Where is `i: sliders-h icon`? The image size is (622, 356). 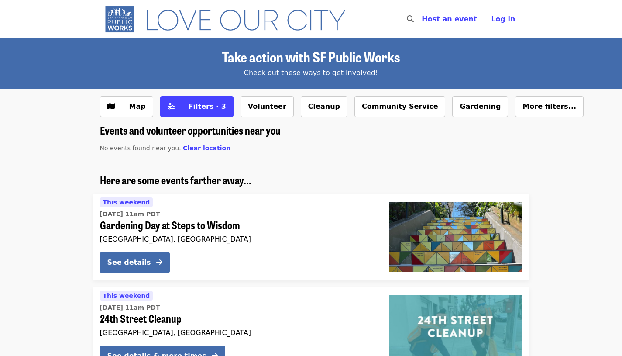
i: sliders-h icon is located at coordinates (171, 106).